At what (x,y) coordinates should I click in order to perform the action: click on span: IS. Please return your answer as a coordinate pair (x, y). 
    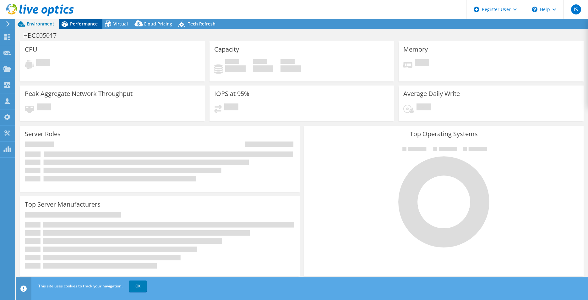
    Looking at the image, I should click on (576, 9).